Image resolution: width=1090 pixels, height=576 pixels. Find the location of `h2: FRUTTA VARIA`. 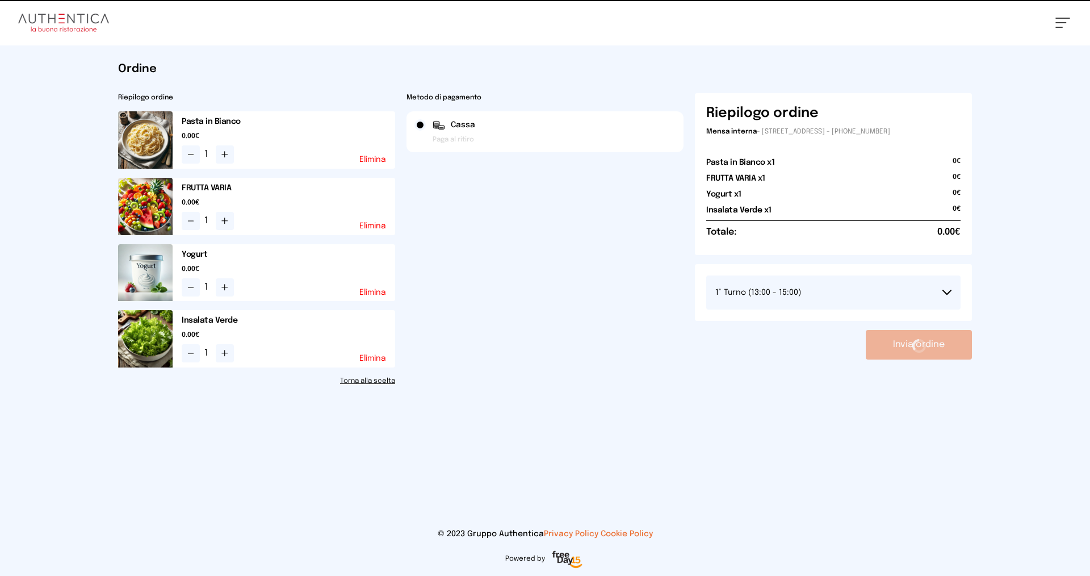

h2: FRUTTA VARIA is located at coordinates (288, 188).